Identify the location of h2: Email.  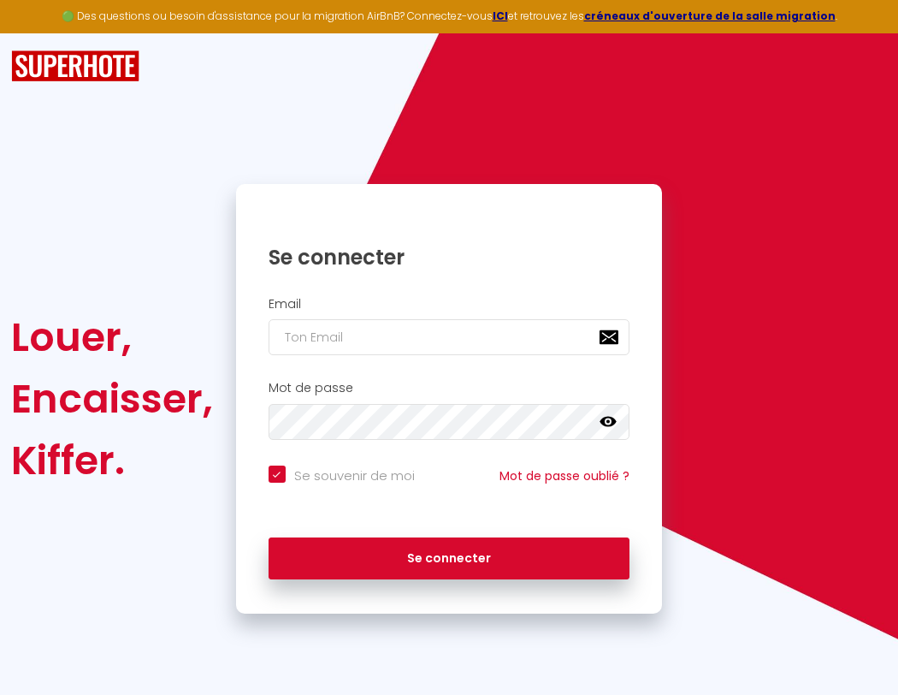
(449, 304).